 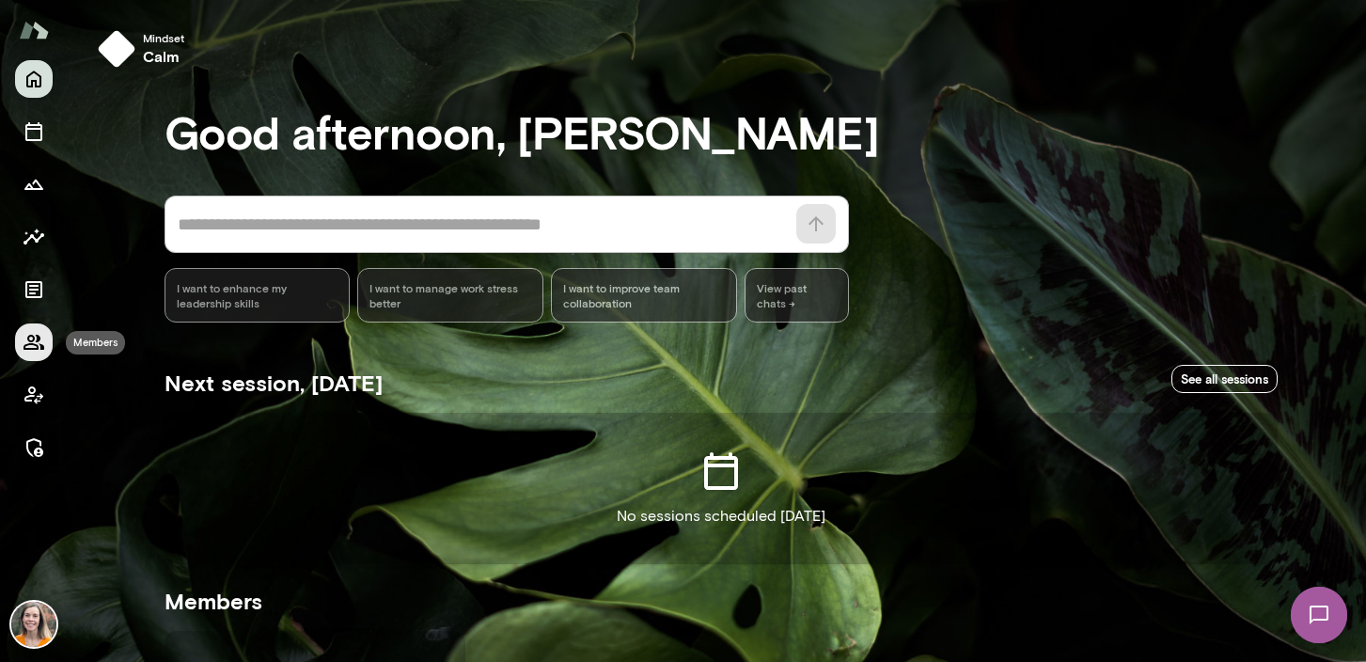 I want to click on button: Sessions, so click(x=34, y=132).